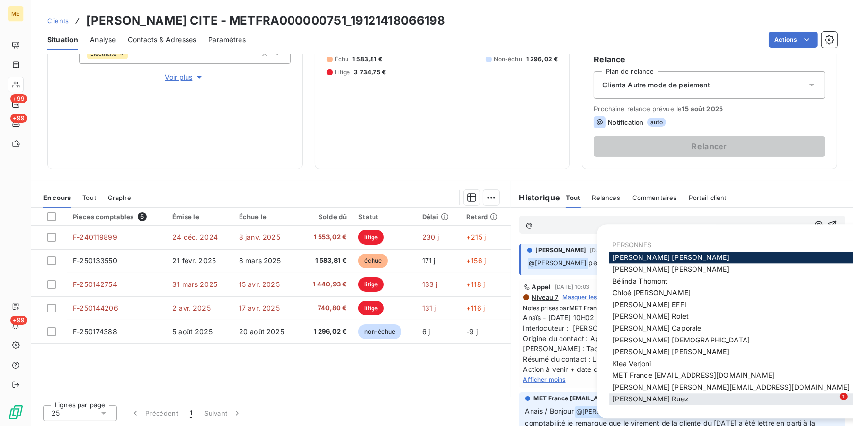 Image resolution: width=853 pixels, height=426 pixels. Describe the element at coordinates (379, 331) in the screenshot. I see `span: non-échue` at that location.